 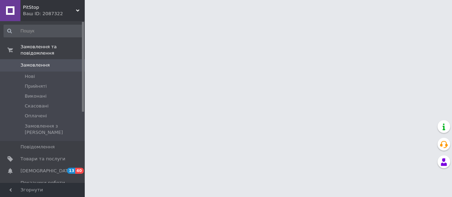 What do you see at coordinates (43, 31) in the screenshot?
I see `input: Пошук` at bounding box center [43, 31].